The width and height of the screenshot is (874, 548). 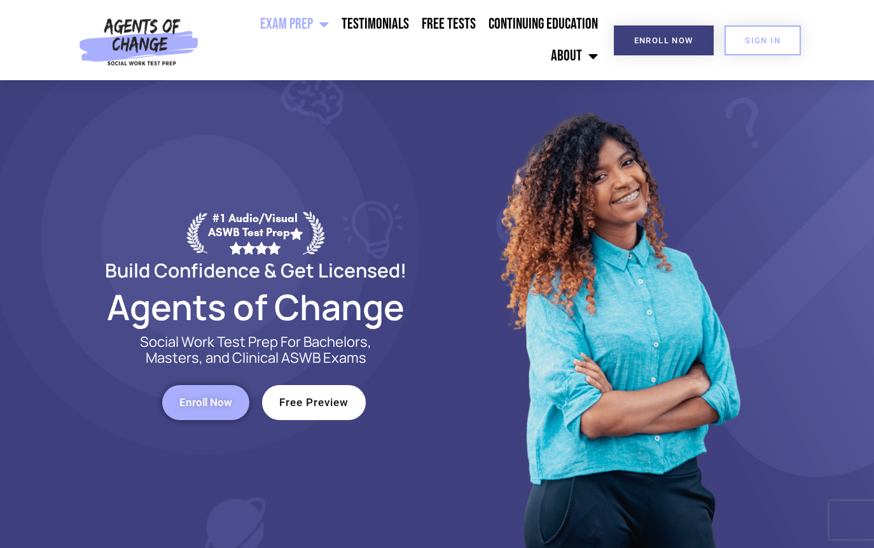 I want to click on a: Free Preview, so click(x=314, y=402).